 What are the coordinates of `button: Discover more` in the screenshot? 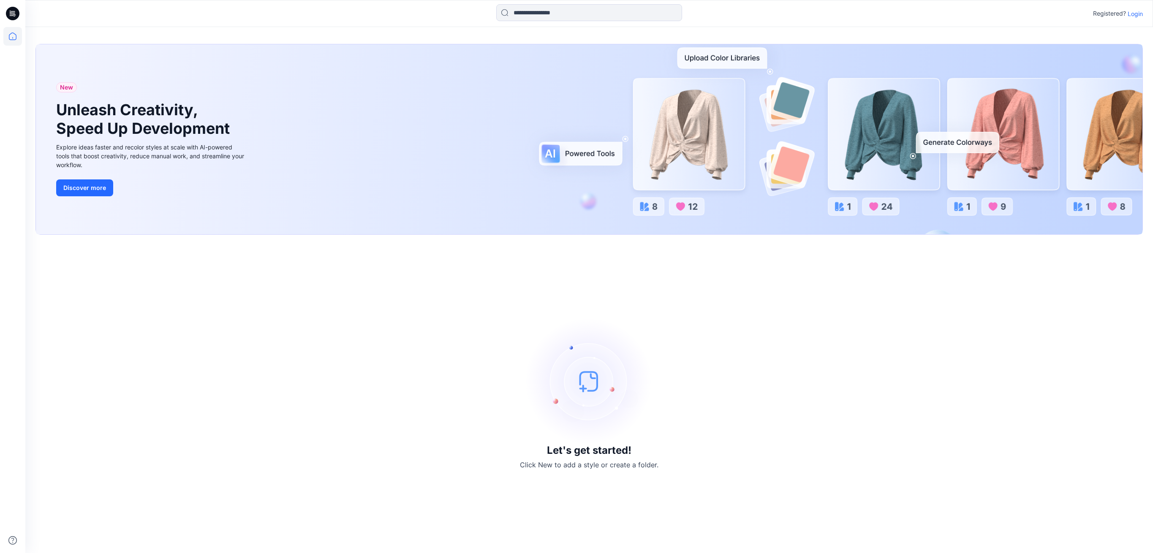 It's located at (84, 188).